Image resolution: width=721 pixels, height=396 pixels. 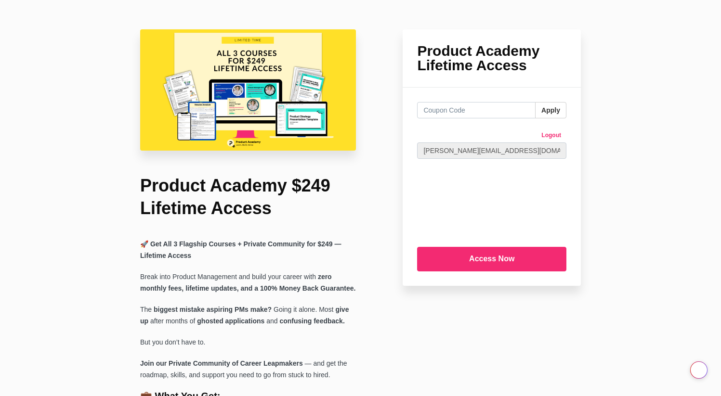 I want to click on button: Apply, so click(x=550, y=110).